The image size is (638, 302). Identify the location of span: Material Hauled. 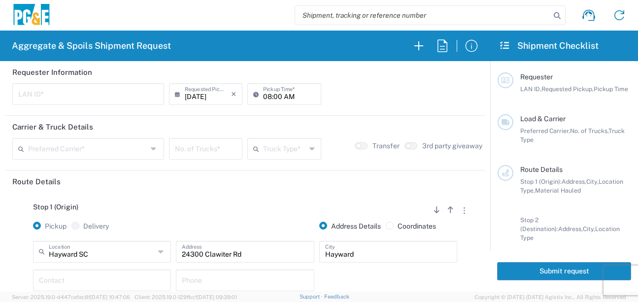
(557, 190).